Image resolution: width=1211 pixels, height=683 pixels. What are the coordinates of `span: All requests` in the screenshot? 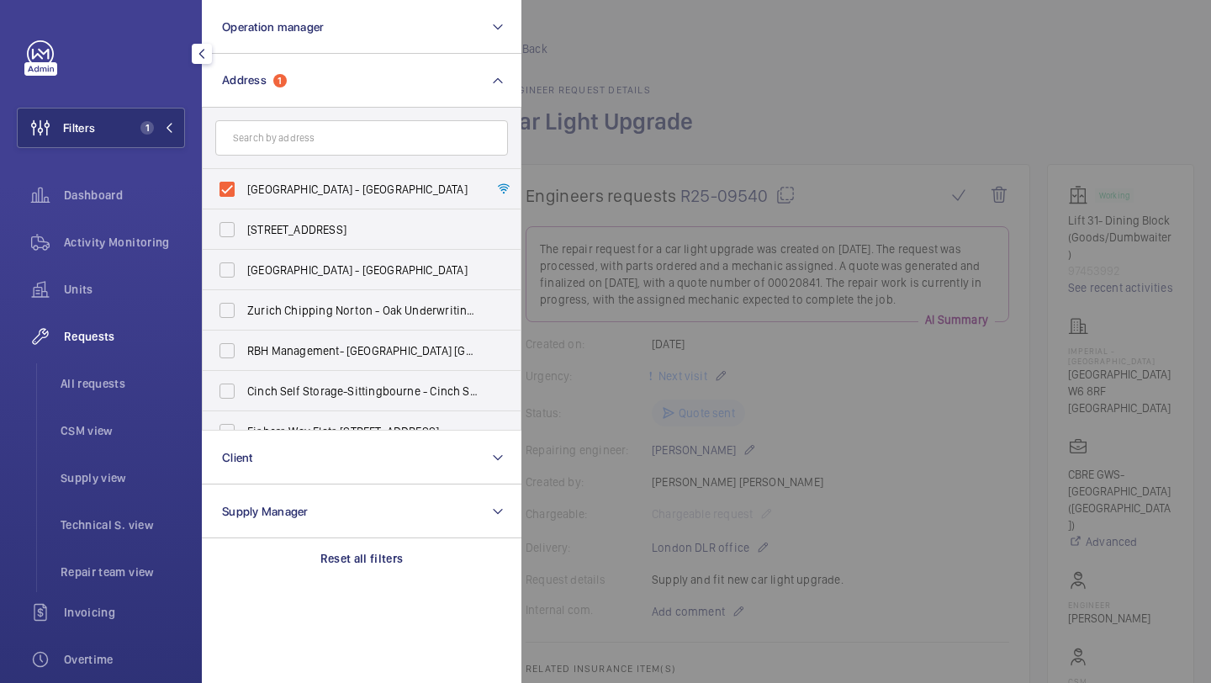 It's located at (123, 384).